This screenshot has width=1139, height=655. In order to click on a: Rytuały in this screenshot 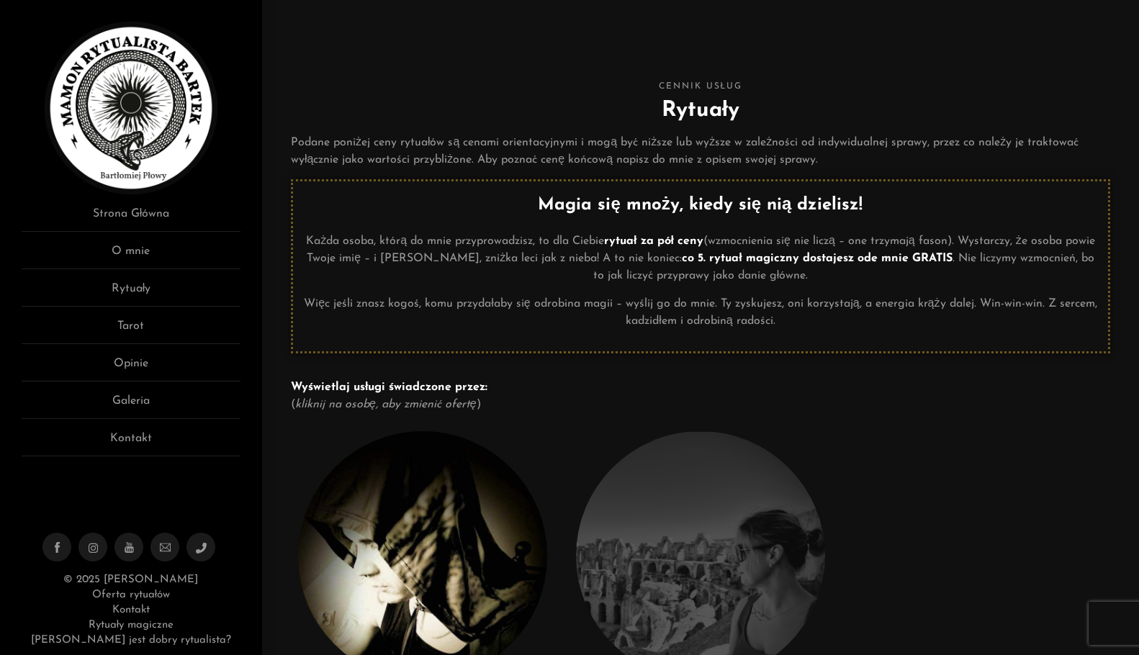, I will do `click(131, 293)`.